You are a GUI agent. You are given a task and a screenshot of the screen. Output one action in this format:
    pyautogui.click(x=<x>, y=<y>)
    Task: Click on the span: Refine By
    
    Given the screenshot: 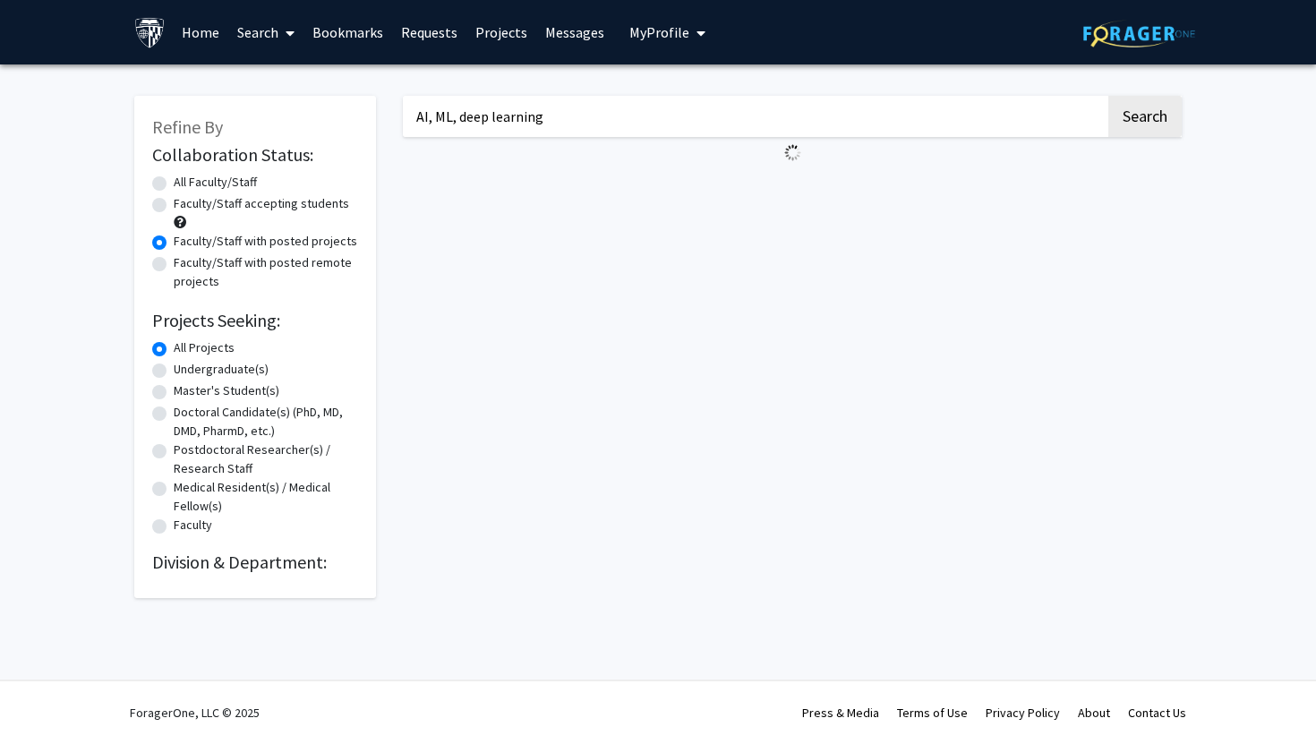 What is the action you would take?
    pyautogui.click(x=187, y=126)
    